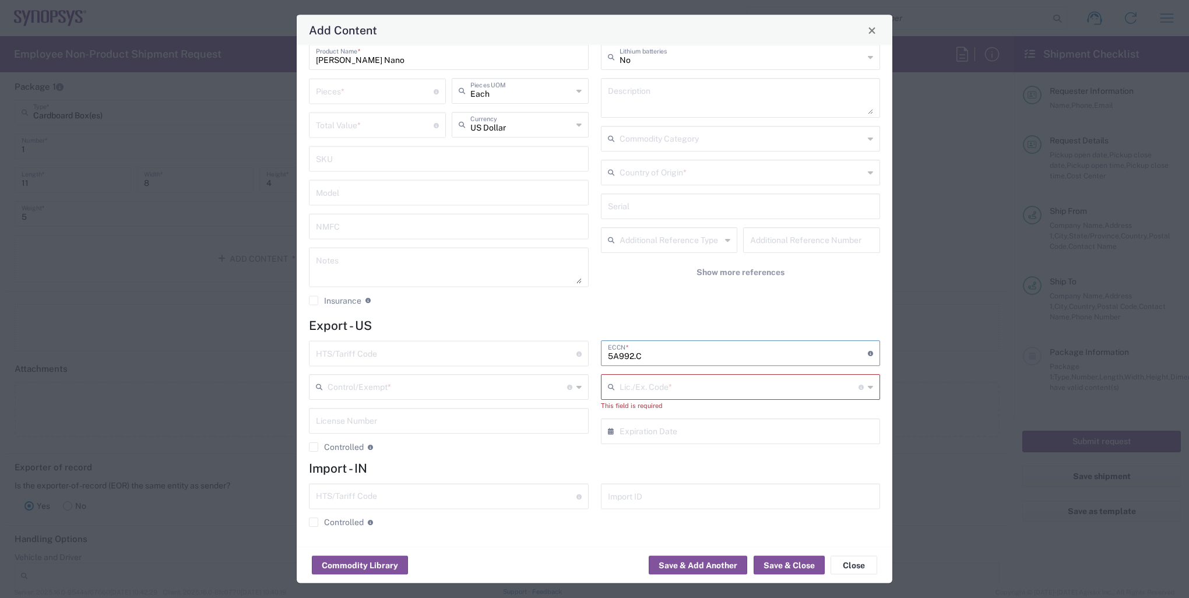 Image resolution: width=1189 pixels, height=598 pixels. What do you see at coordinates (741, 406) in the screenshot?
I see `div: This field is required` at bounding box center [741, 406].